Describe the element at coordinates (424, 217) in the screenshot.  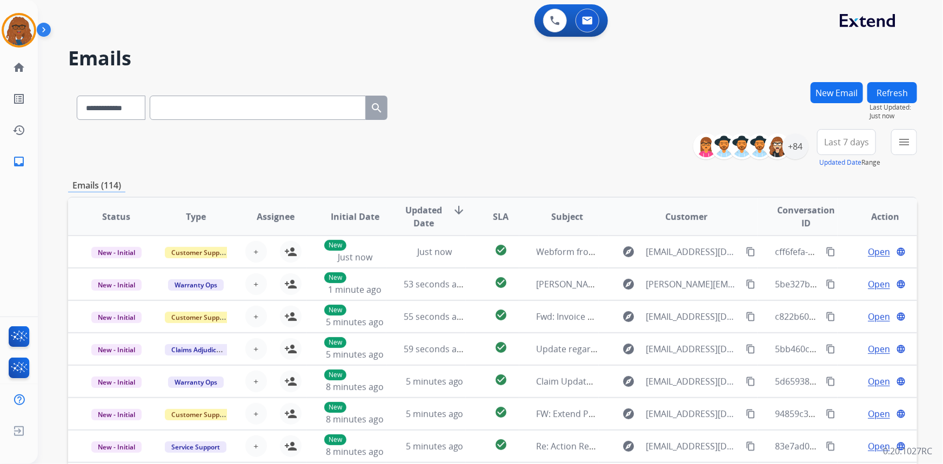
I see `span: Updated Date` at that location.